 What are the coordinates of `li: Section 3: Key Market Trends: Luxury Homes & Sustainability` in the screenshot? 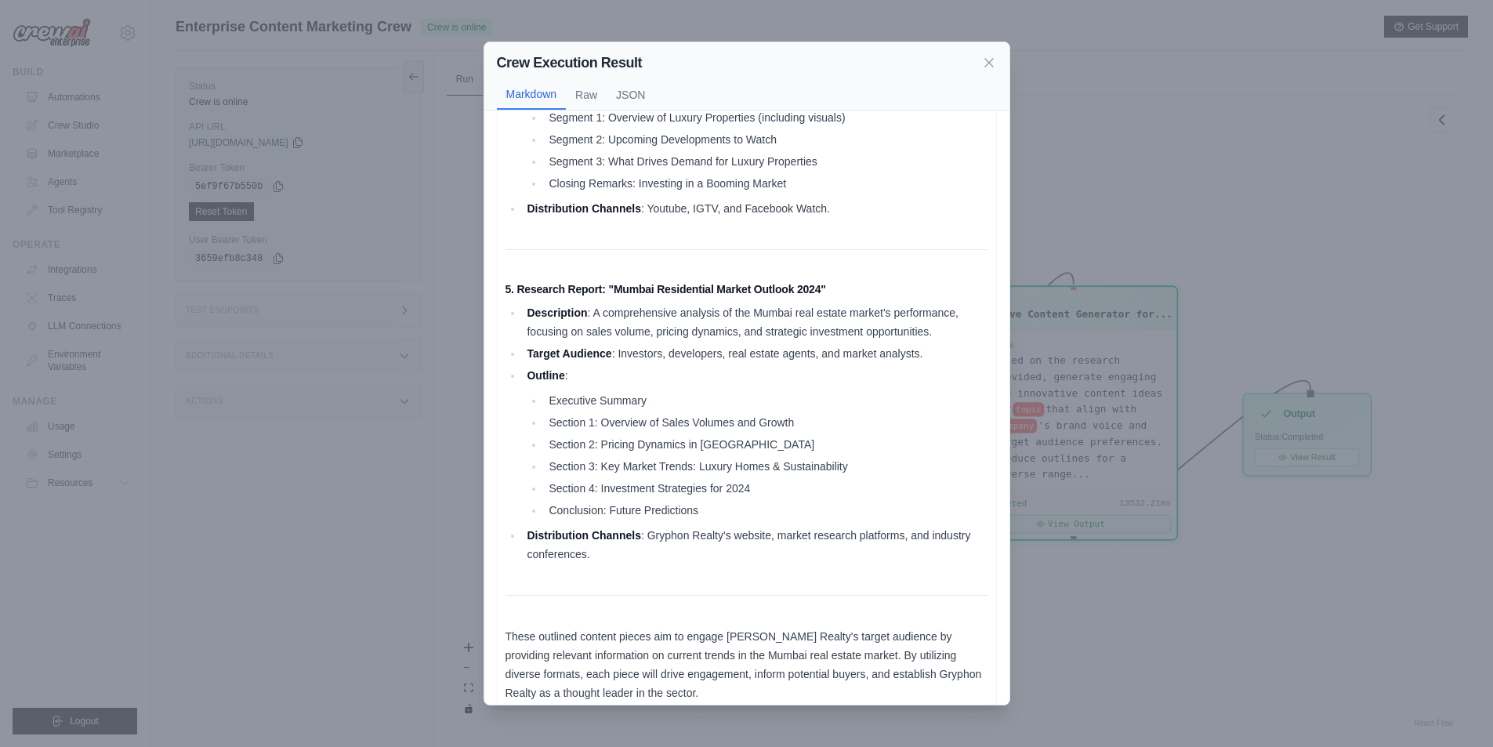 It's located at (766, 466).